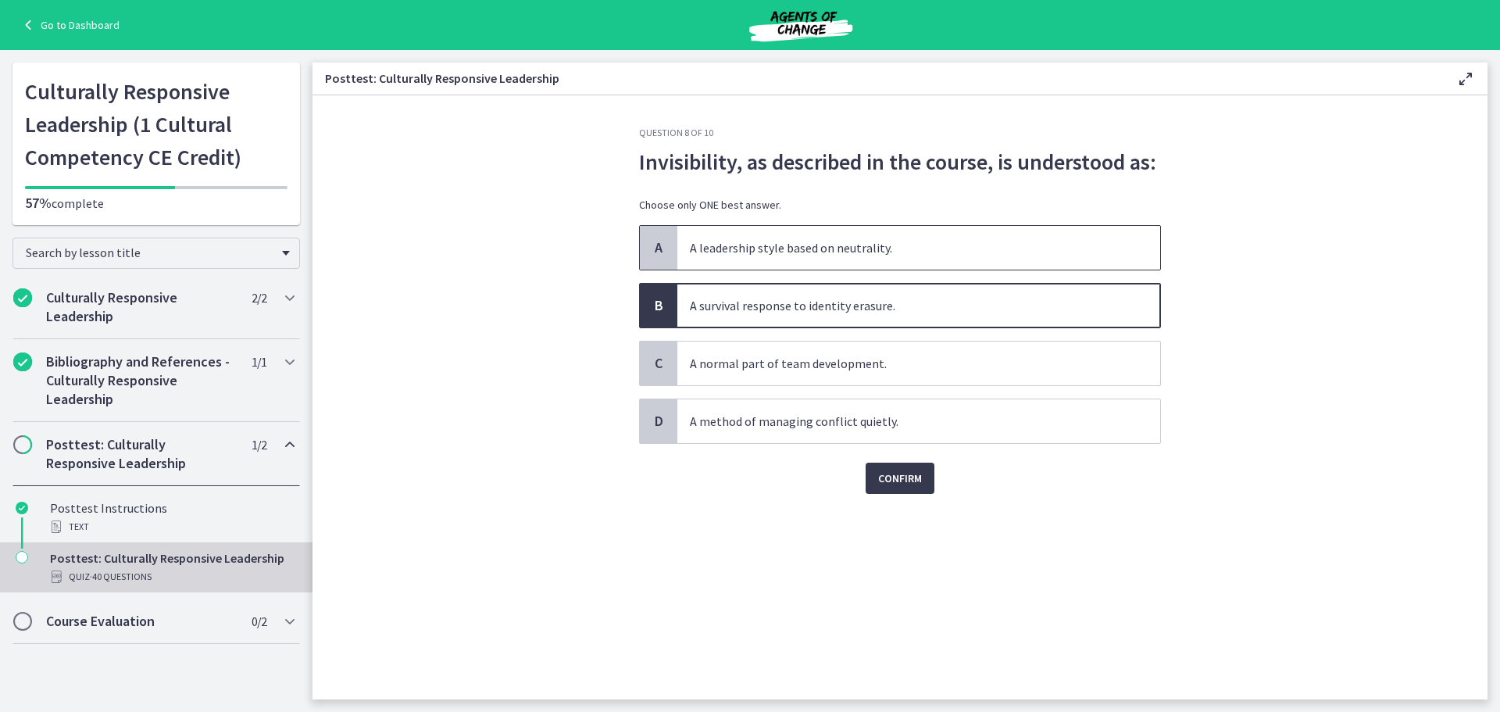  Describe the element at coordinates (120, 577) in the screenshot. I see `span: · 40 Questions` at that location.